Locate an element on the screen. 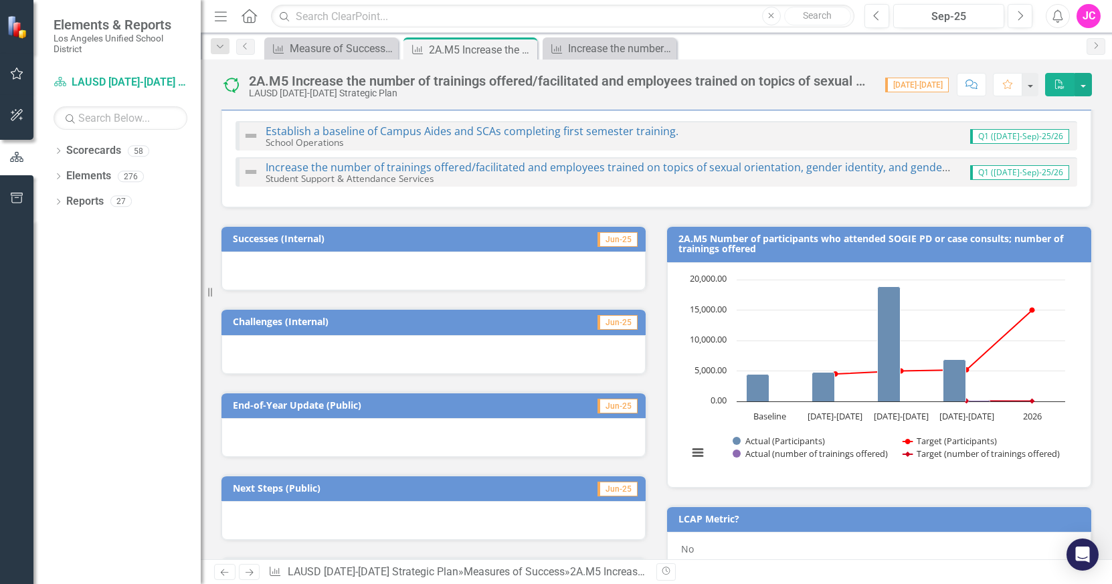 The width and height of the screenshot is (1112, 584). text: Baseline is located at coordinates (770, 416).